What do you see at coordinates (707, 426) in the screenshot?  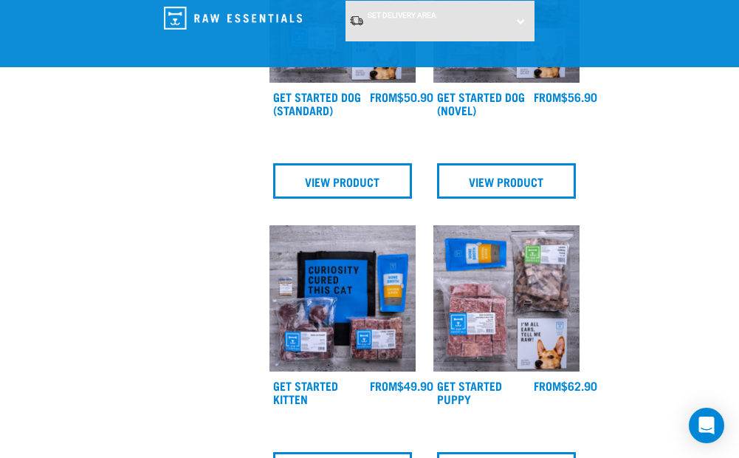 I see `div: Open Intercom Messenger` at bounding box center [707, 426].